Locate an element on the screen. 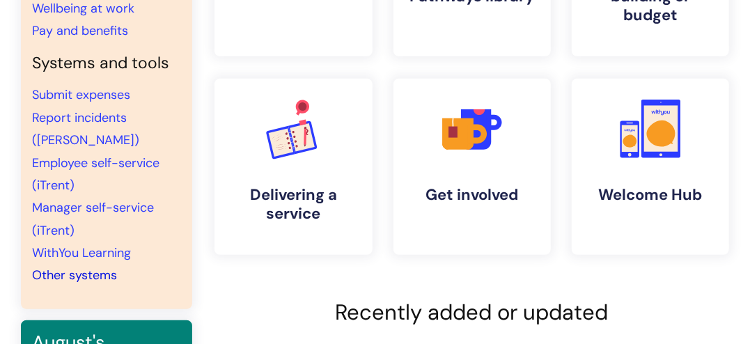 The width and height of the screenshot is (750, 344). h4: Welcome Hub is located at coordinates (650, 195).